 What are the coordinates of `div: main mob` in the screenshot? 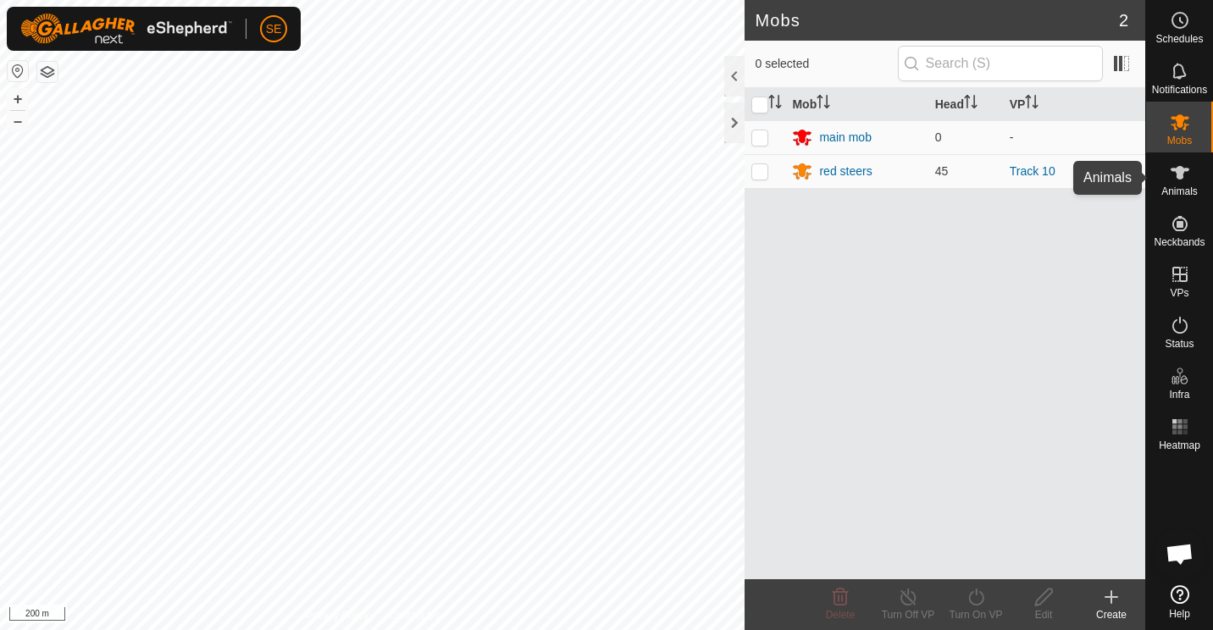 It's located at (844, 137).